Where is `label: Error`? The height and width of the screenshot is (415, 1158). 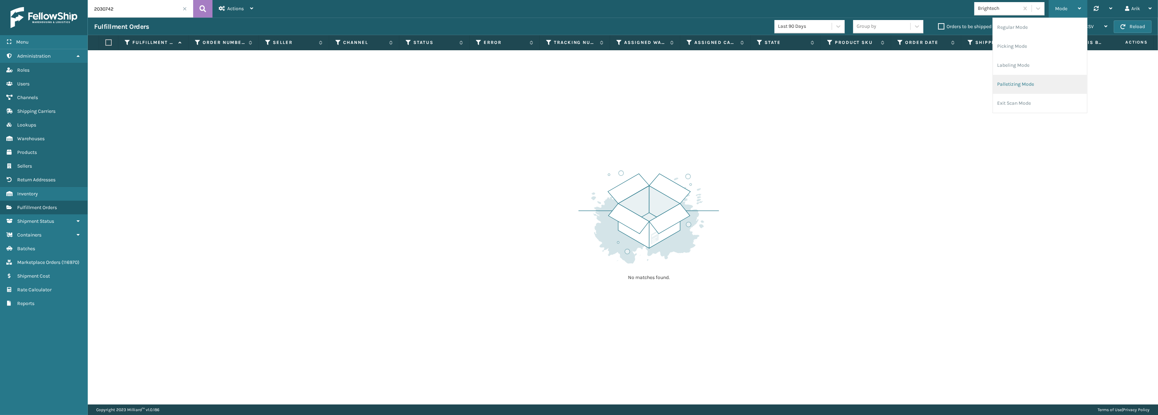
label: Error is located at coordinates (505, 42).